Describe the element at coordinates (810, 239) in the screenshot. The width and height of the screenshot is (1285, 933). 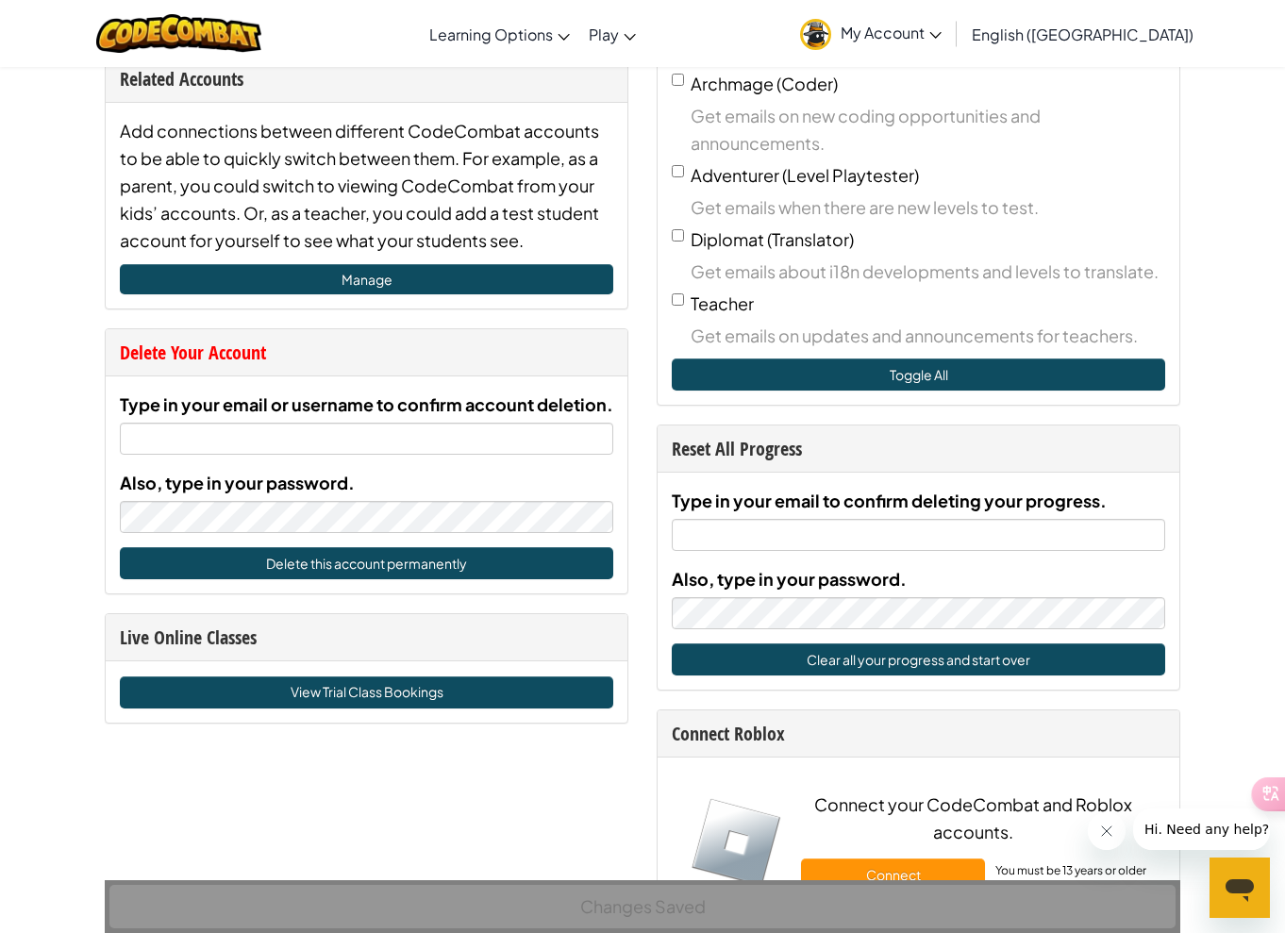
I see `span: (Translator)` at that location.